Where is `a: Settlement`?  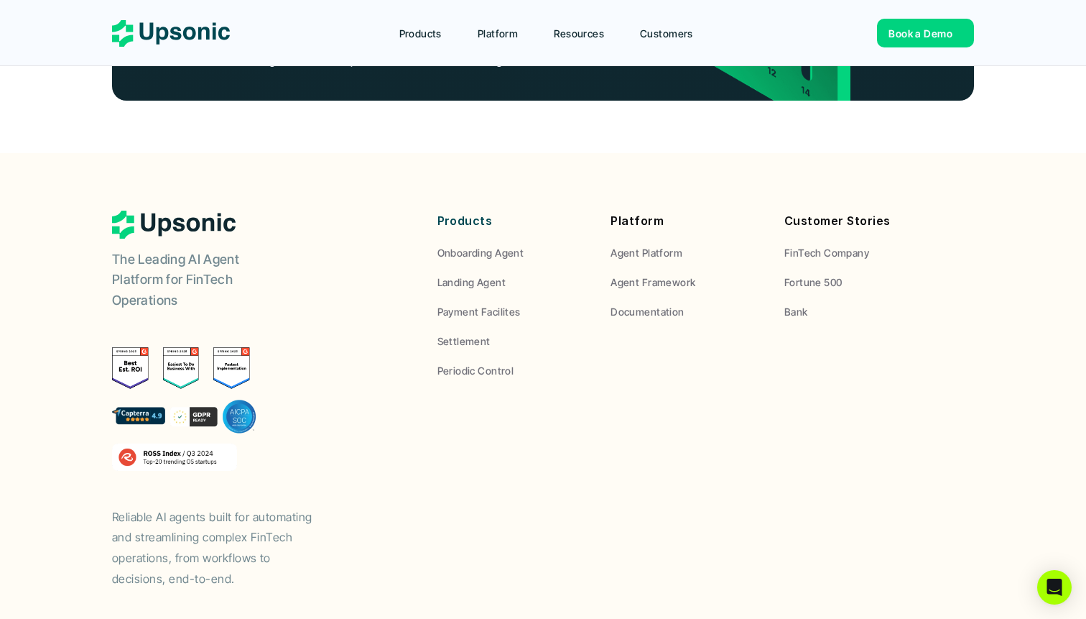 a: Settlement is located at coordinates (514, 341).